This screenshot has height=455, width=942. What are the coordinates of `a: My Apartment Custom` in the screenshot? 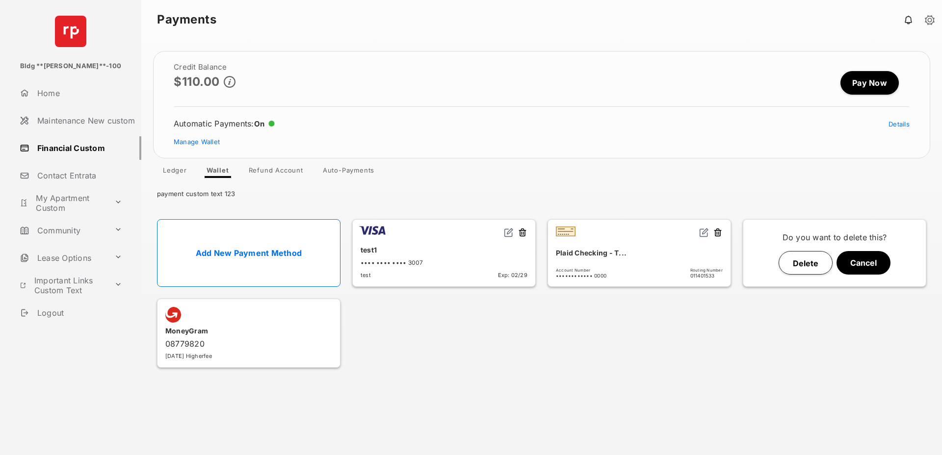 It's located at (63, 203).